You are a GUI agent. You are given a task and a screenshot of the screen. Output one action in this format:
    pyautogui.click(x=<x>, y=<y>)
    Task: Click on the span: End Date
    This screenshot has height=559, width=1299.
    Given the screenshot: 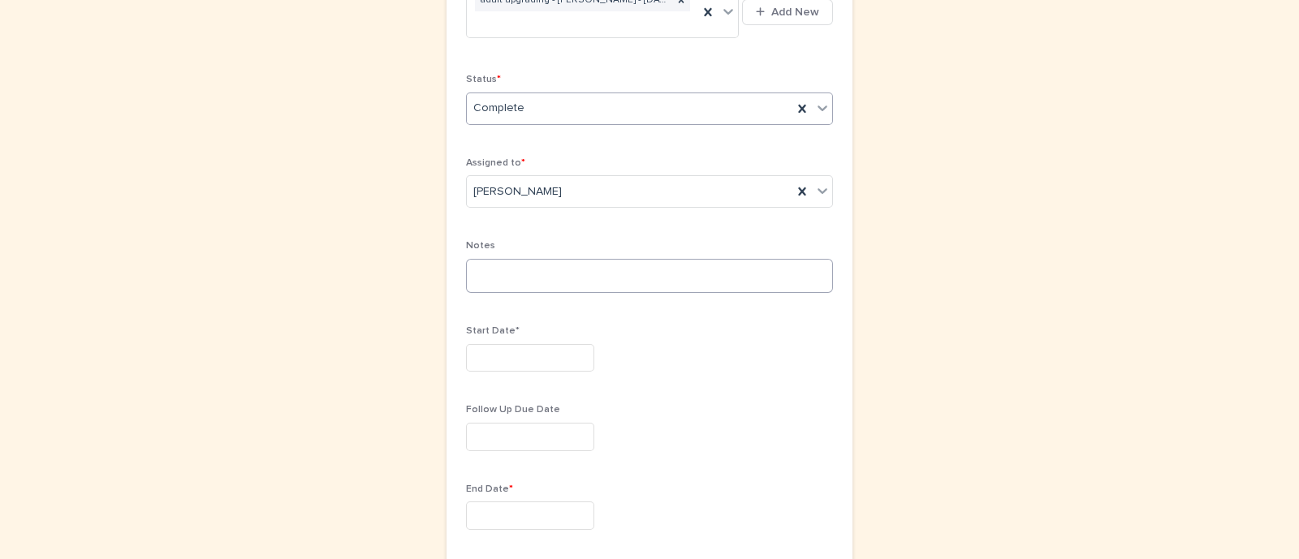 What is the action you would take?
    pyautogui.click(x=489, y=489)
    